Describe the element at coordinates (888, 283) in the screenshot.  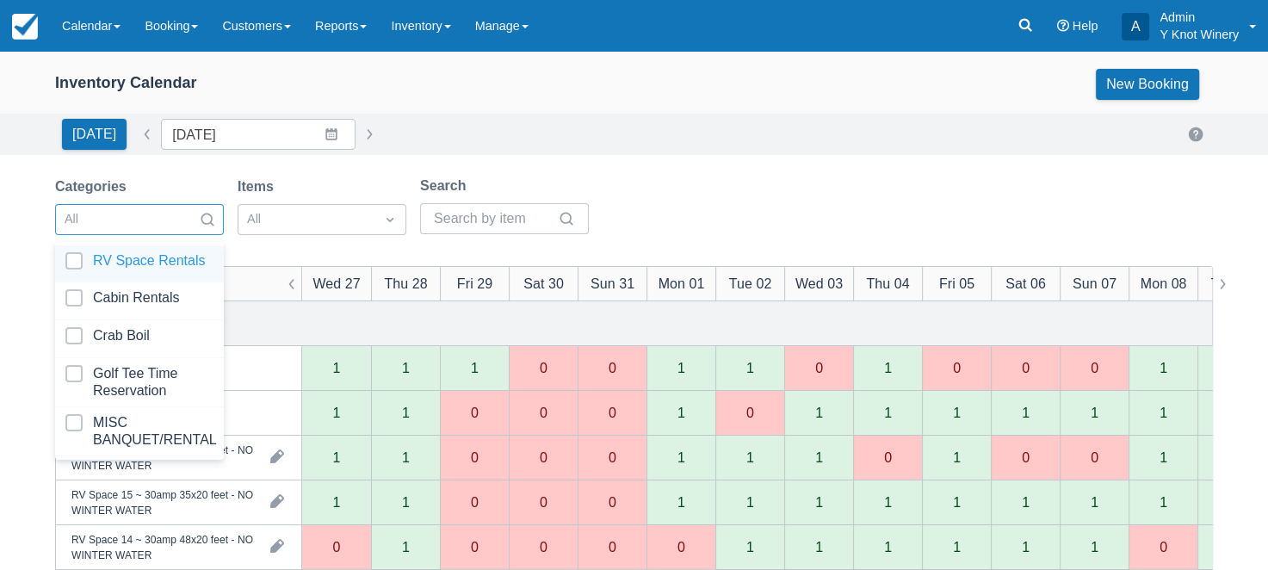
I see `div: Thu 04` at that location.